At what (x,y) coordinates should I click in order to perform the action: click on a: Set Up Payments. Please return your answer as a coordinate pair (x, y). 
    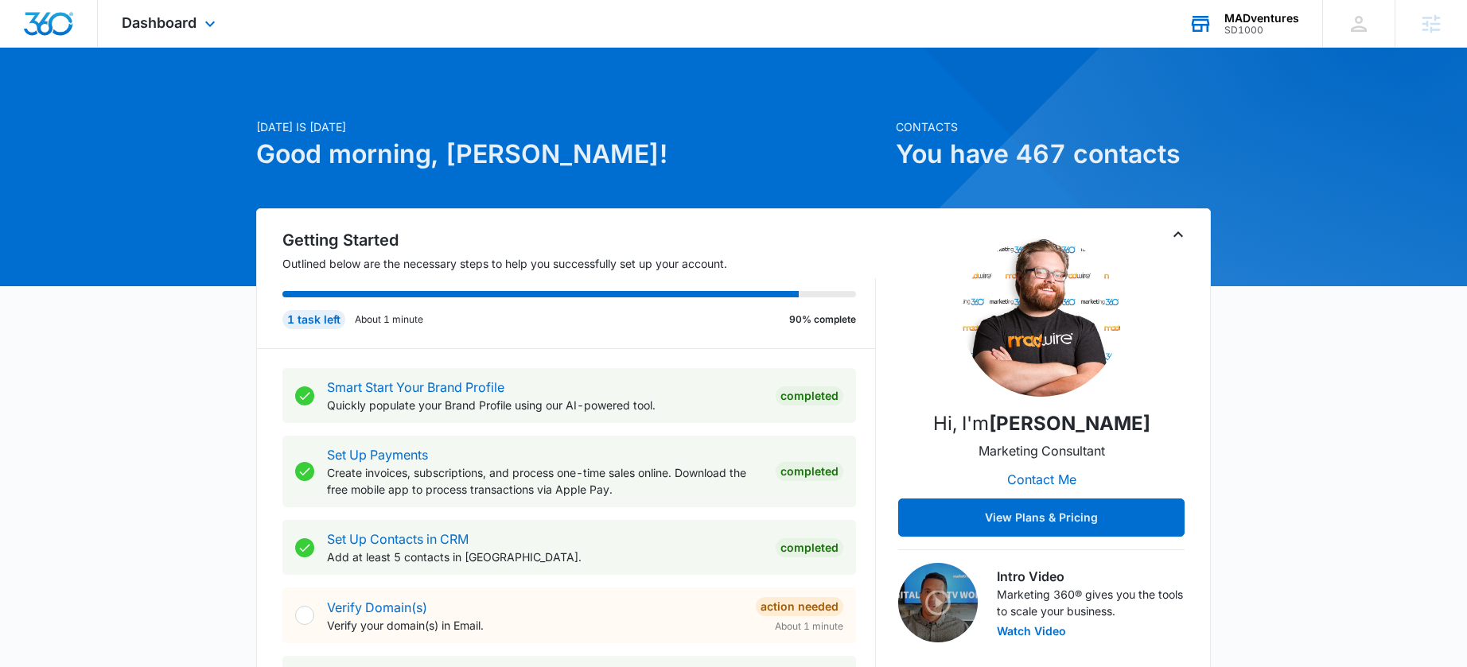
    Looking at the image, I should click on (377, 455).